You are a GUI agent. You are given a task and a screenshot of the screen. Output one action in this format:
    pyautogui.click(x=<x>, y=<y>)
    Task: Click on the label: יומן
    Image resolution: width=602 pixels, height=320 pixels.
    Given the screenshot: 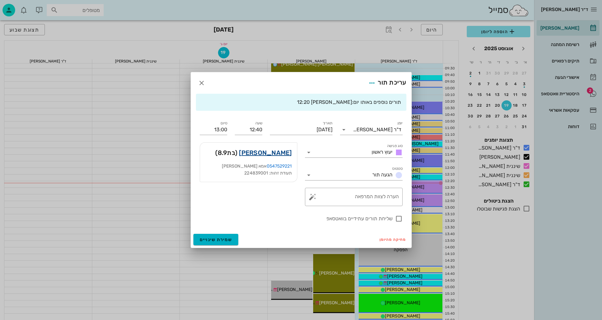 What is the action you would take?
    pyautogui.click(x=400, y=123)
    